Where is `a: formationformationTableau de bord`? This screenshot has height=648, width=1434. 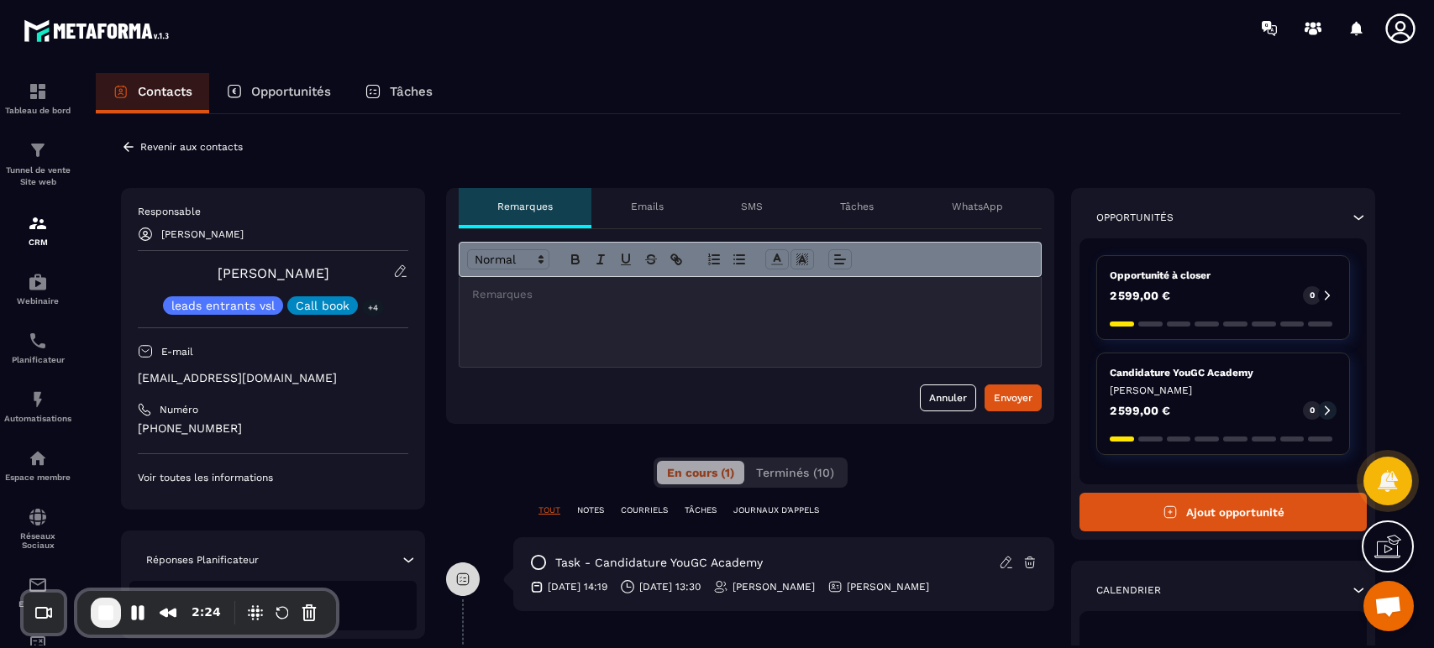 a: formationformationTableau de bord is located at coordinates (38, 98).